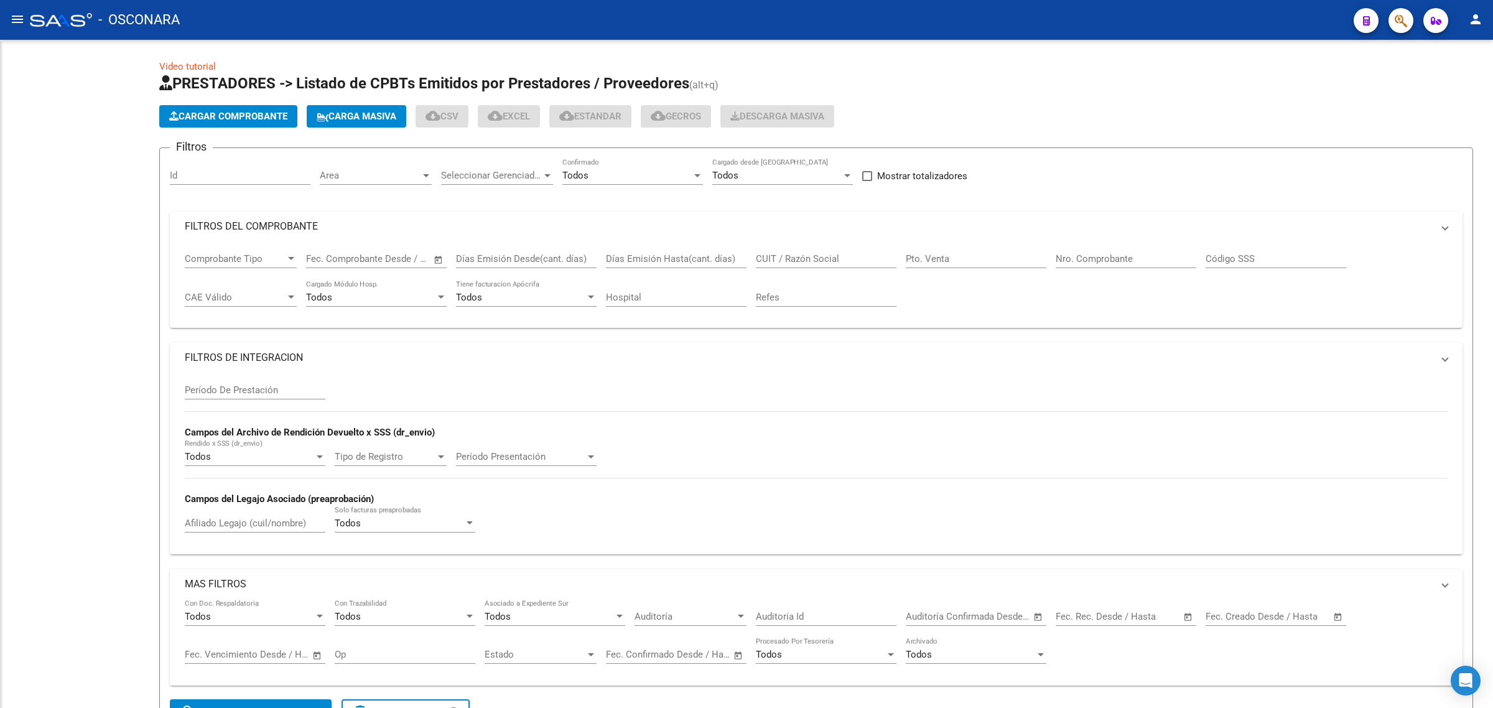  I want to click on span: Período Presentación, so click(521, 457).